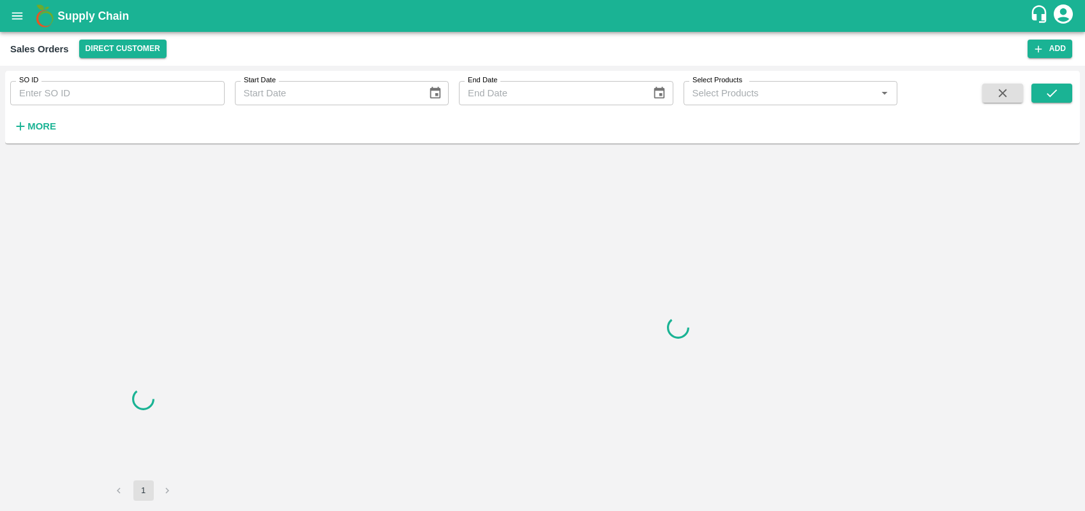 The width and height of the screenshot is (1085, 511). Describe the element at coordinates (144, 491) in the screenshot. I see `nav: pagination navigation` at that location.